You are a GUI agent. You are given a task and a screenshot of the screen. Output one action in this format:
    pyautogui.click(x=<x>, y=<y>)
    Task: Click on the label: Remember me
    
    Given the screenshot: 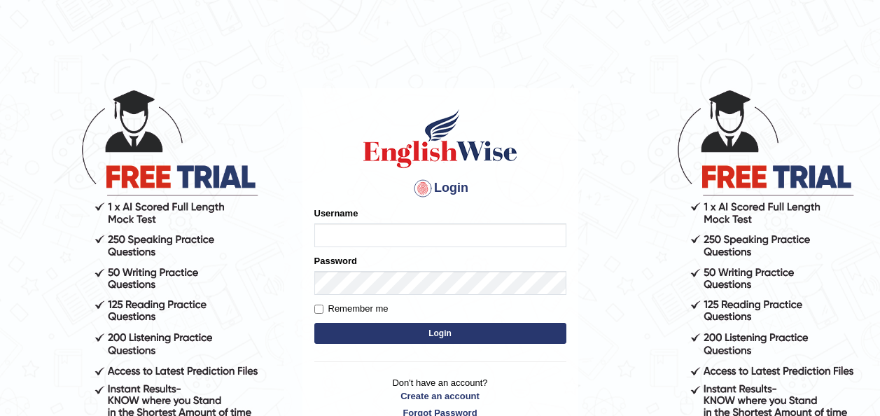 What is the action you would take?
    pyautogui.click(x=352, y=309)
    